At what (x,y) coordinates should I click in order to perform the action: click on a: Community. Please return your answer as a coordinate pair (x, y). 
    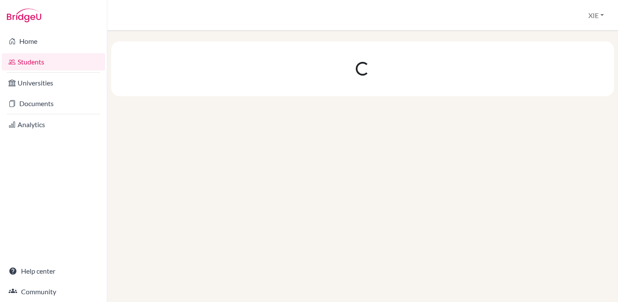
    Looking at the image, I should click on (53, 291).